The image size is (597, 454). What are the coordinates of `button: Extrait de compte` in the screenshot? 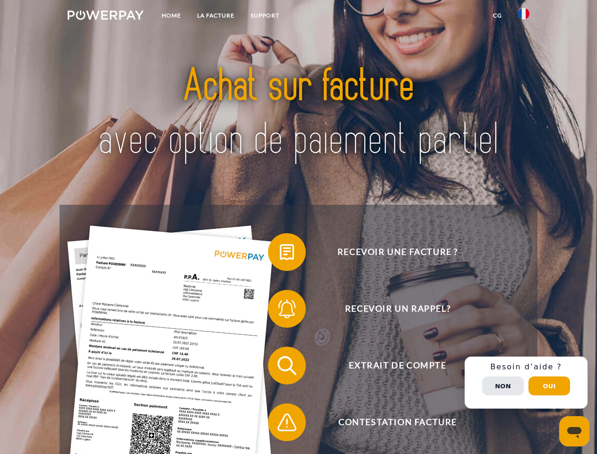 It's located at (391, 366).